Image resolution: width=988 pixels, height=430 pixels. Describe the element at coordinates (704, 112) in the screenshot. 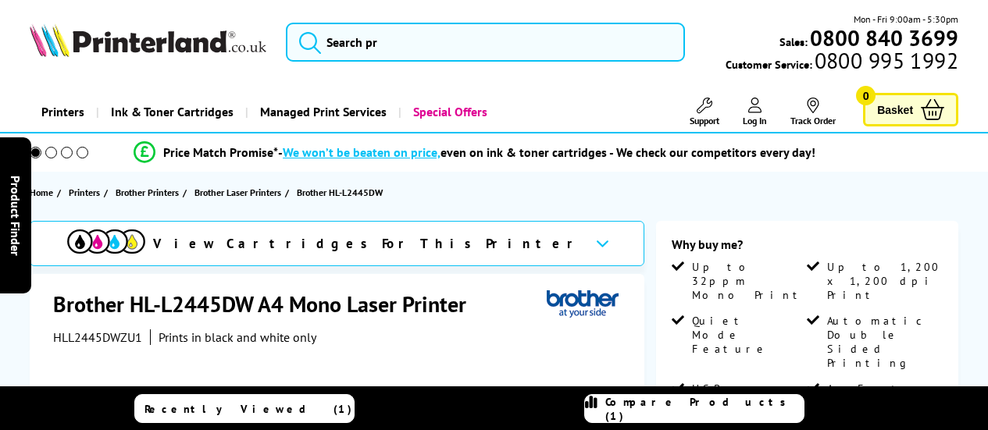

I see `a: Support` at that location.